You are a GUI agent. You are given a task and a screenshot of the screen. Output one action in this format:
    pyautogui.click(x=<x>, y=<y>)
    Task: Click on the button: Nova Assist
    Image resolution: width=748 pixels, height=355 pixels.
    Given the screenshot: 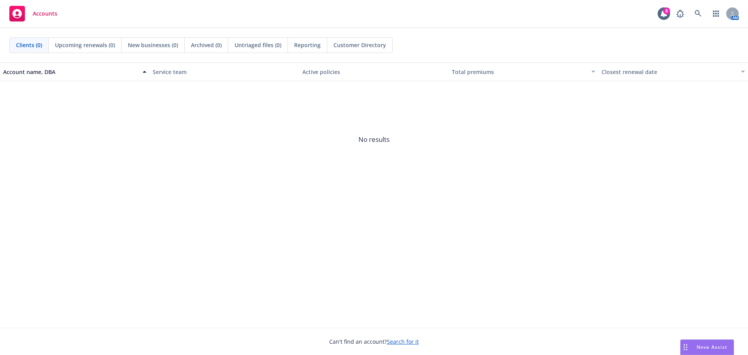 What is the action you would take?
    pyautogui.click(x=707, y=347)
    